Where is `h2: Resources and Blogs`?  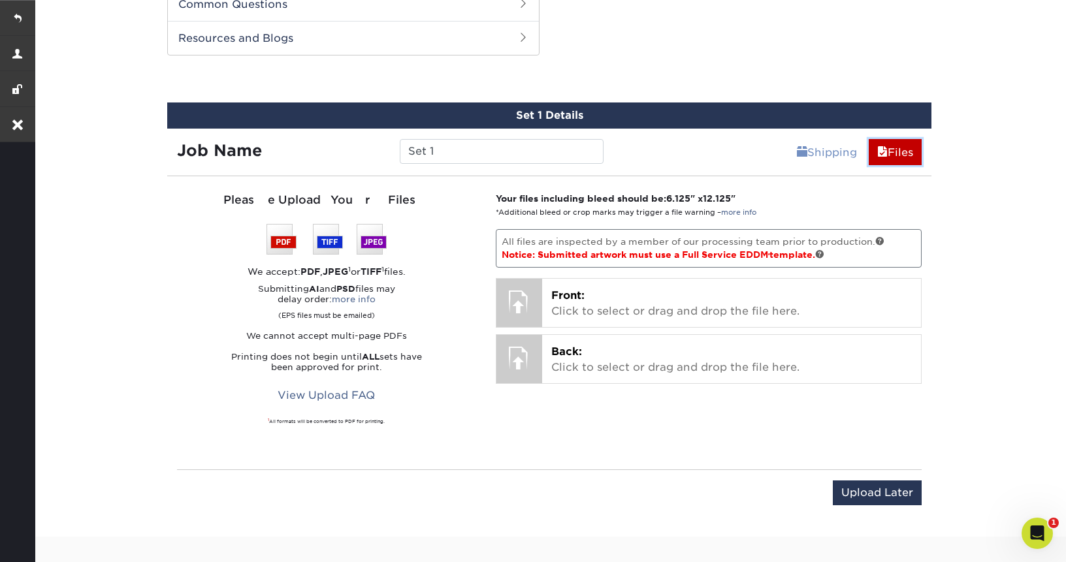 h2: Resources and Blogs is located at coordinates (353, 38).